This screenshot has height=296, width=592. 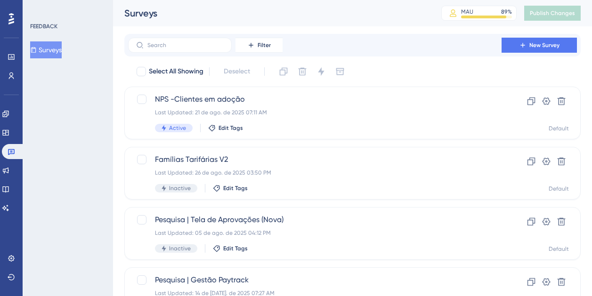 I want to click on span: Pesquisa | Tela de Aprovações (Nova), so click(x=314, y=220).